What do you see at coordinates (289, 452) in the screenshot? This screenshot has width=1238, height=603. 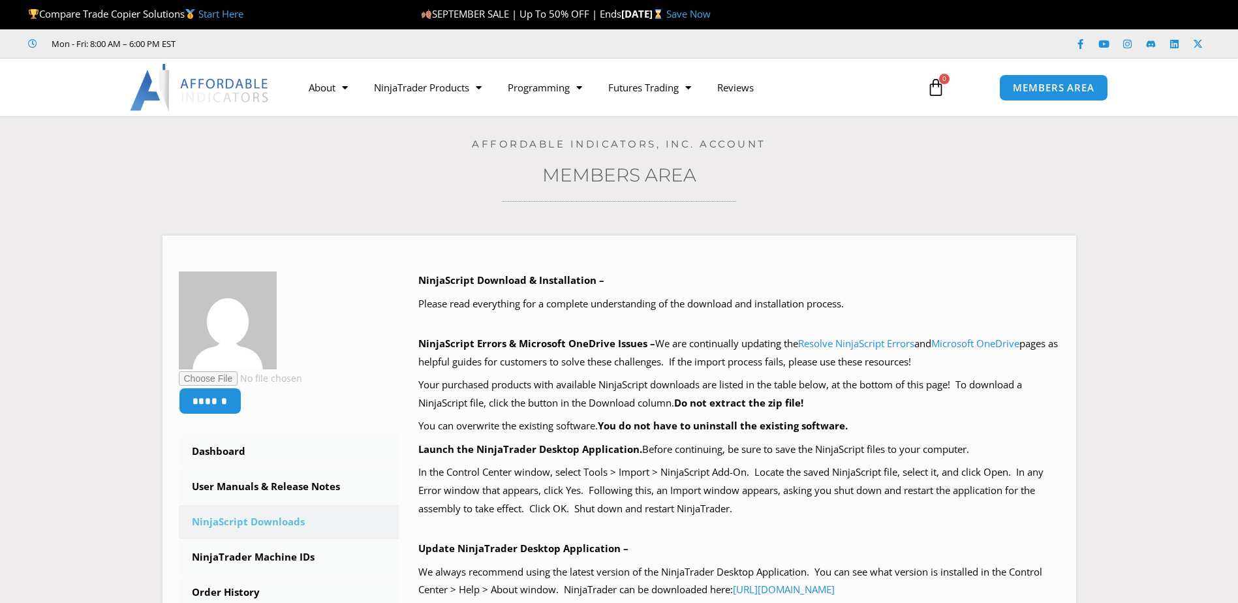 I see `a: Dashboard` at bounding box center [289, 452].